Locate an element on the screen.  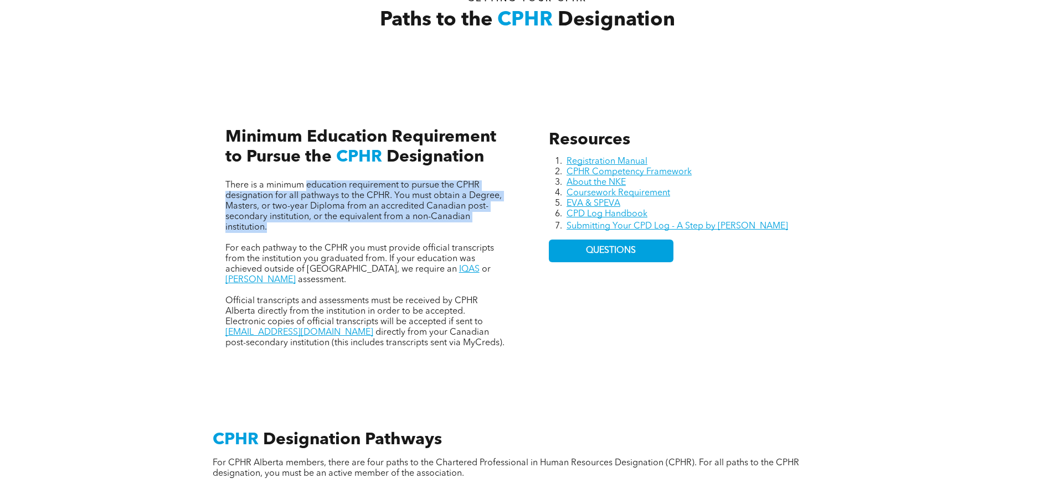
a: EVA & SPEVA is located at coordinates (593, 204).